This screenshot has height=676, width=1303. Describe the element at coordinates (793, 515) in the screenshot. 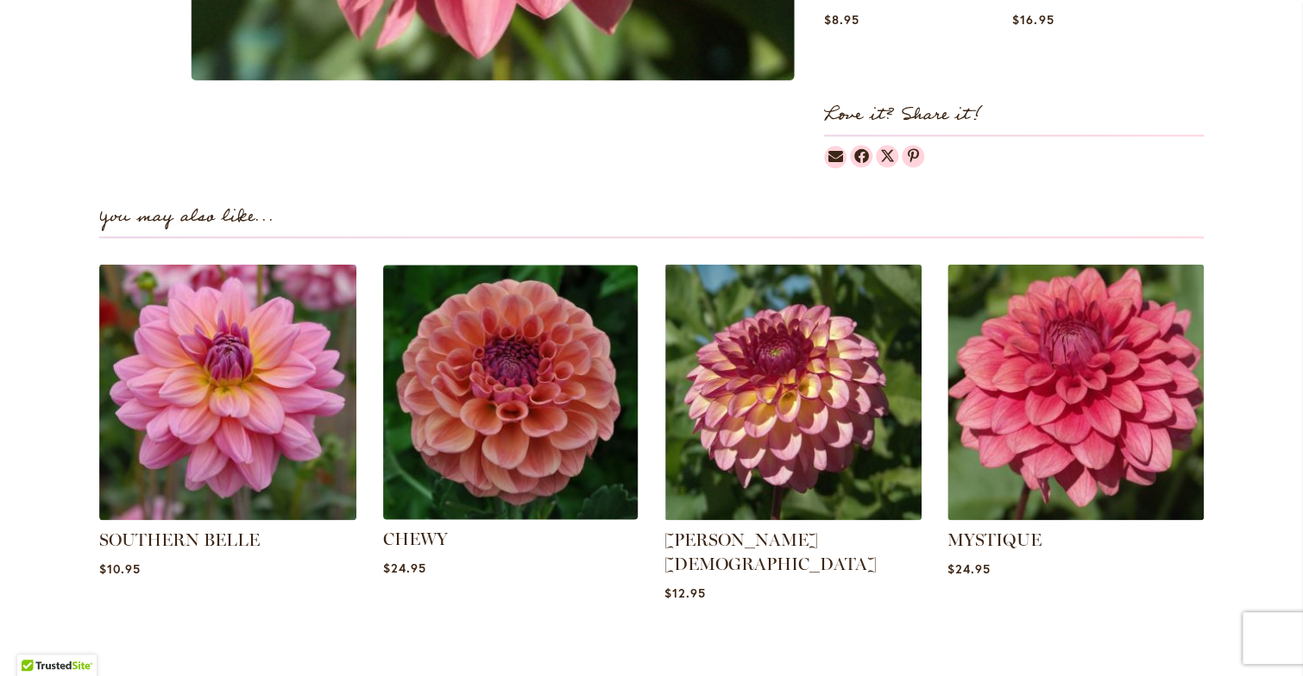

I see `a: Foxy Lady` at that location.